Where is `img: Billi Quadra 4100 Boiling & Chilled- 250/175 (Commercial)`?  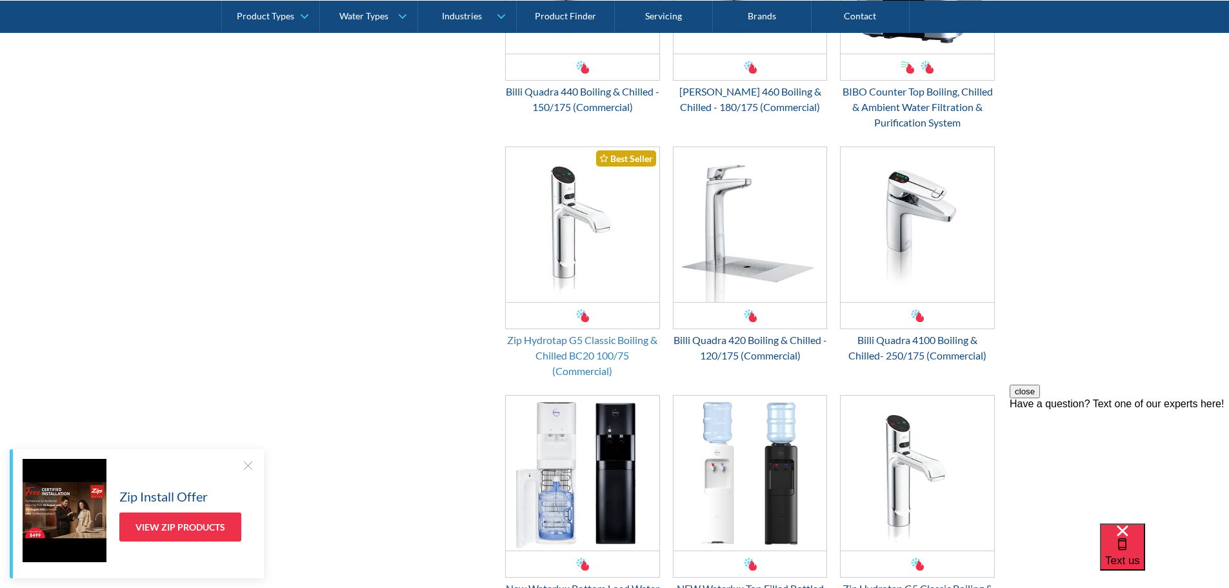 img: Billi Quadra 4100 Boiling & Chilled- 250/175 (Commercial) is located at coordinates (917, 224).